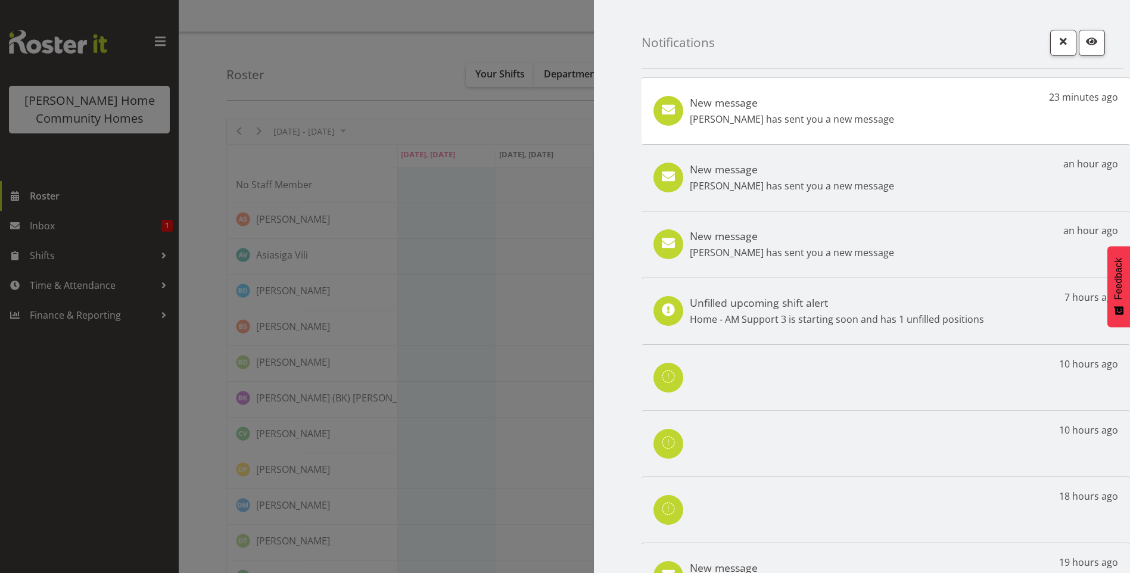 The width and height of the screenshot is (1130, 573). Describe the element at coordinates (1064, 43) in the screenshot. I see `button: Close` at that location.